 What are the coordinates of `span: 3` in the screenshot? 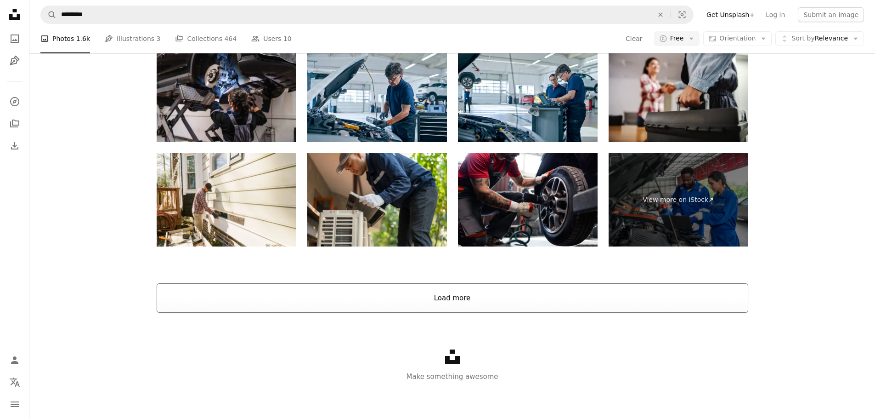 It's located at (159, 39).